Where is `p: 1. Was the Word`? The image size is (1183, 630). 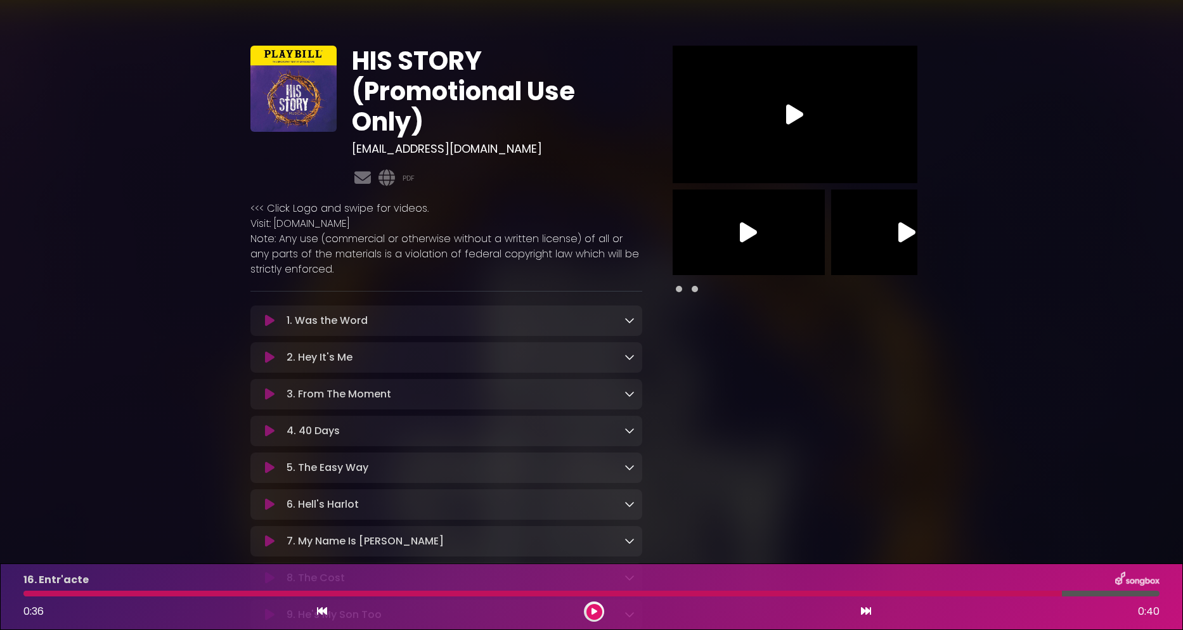 p: 1. Was the Word is located at coordinates (327, 321).